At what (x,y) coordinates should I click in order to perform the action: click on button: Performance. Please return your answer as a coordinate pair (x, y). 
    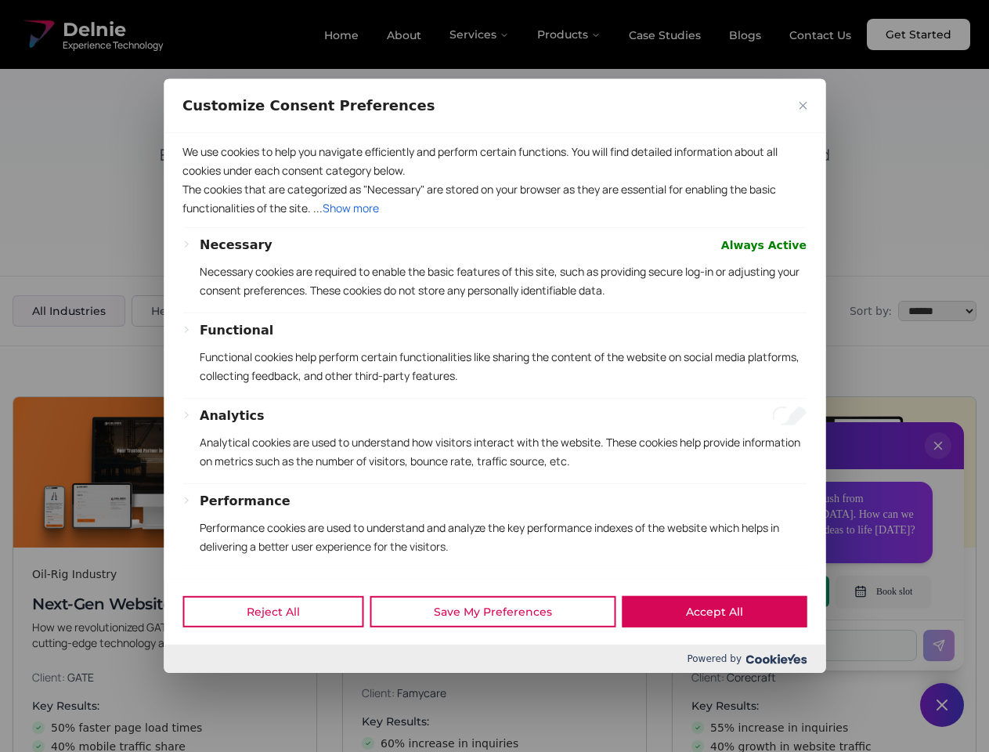
    Looking at the image, I should click on (245, 501).